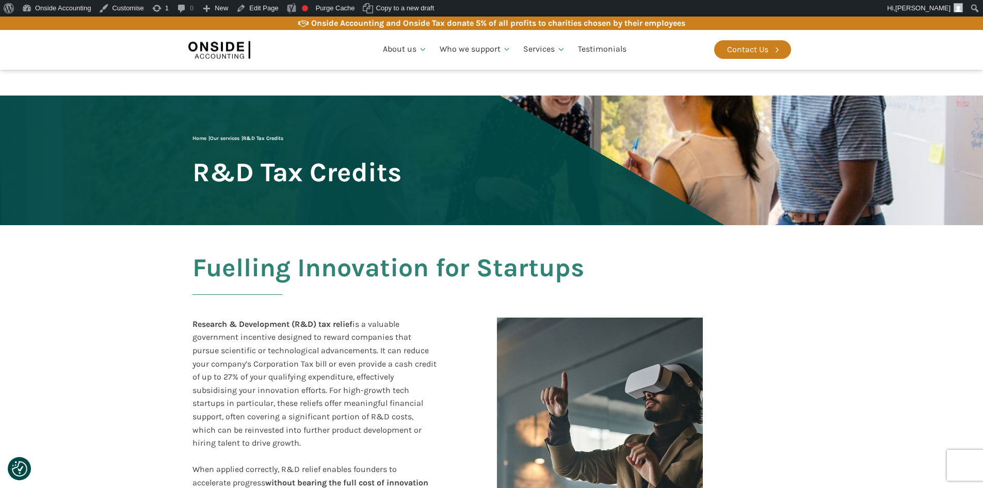 Image resolution: width=983 pixels, height=488 pixels. Describe the element at coordinates (748, 50) in the screenshot. I see `div: Contact Us` at that location.